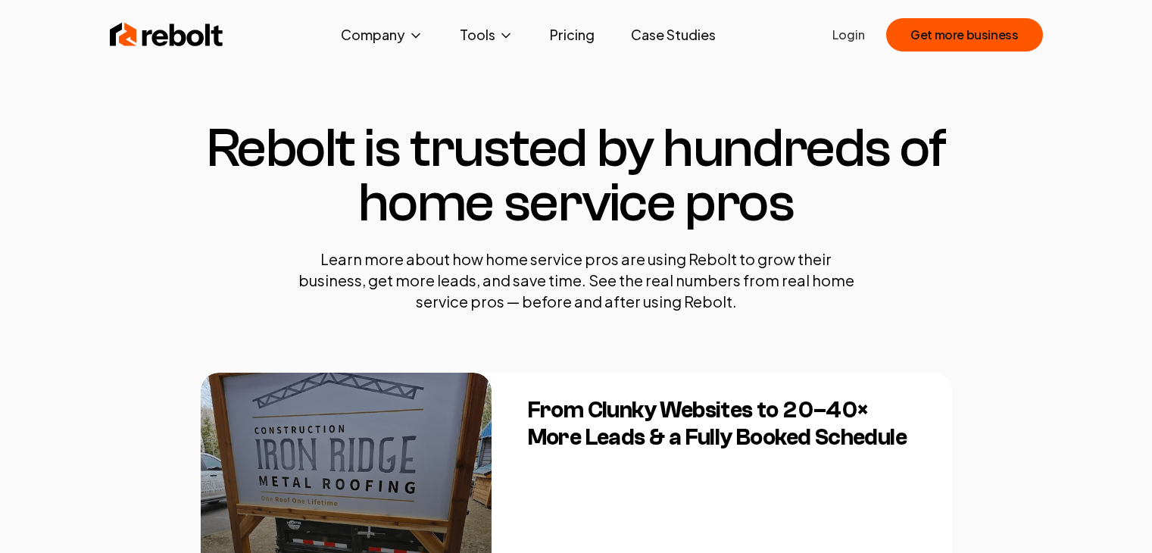  What do you see at coordinates (964, 35) in the screenshot?
I see `button: Get more business` at bounding box center [964, 35].